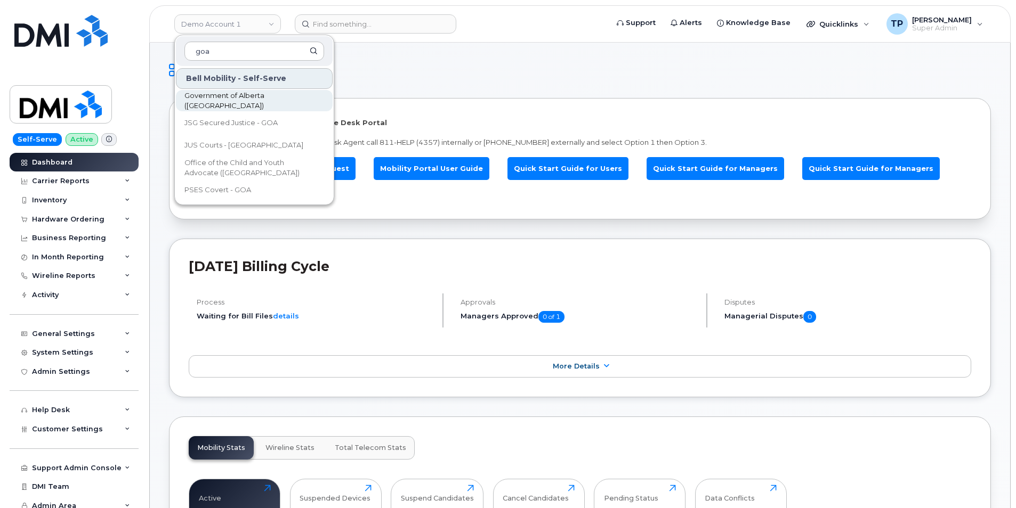 Image resolution: width=1016 pixels, height=508 pixels. I want to click on p: Welcome to the Mobile Device Service Desk Portal, so click(580, 123).